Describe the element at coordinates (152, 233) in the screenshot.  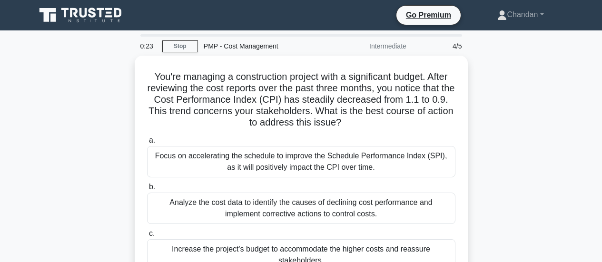
I see `span: c.` at that location.